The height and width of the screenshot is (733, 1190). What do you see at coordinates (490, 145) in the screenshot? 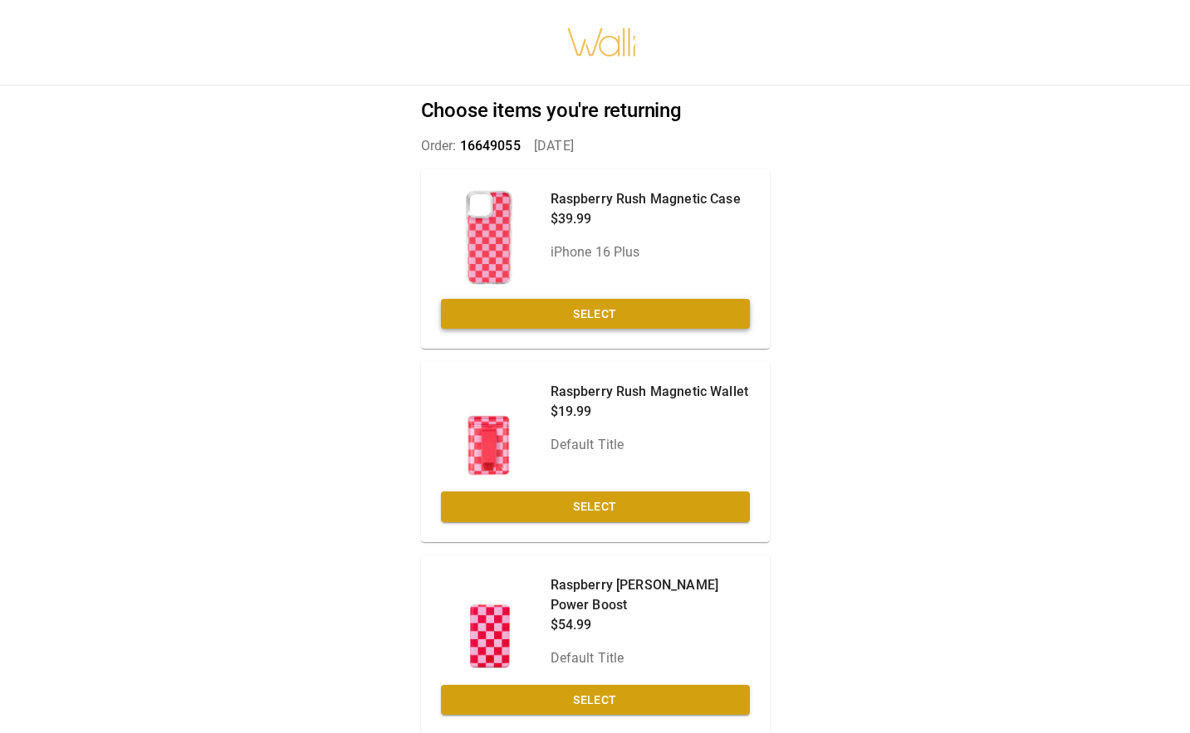
I see `span: 16649055` at bounding box center [490, 145].